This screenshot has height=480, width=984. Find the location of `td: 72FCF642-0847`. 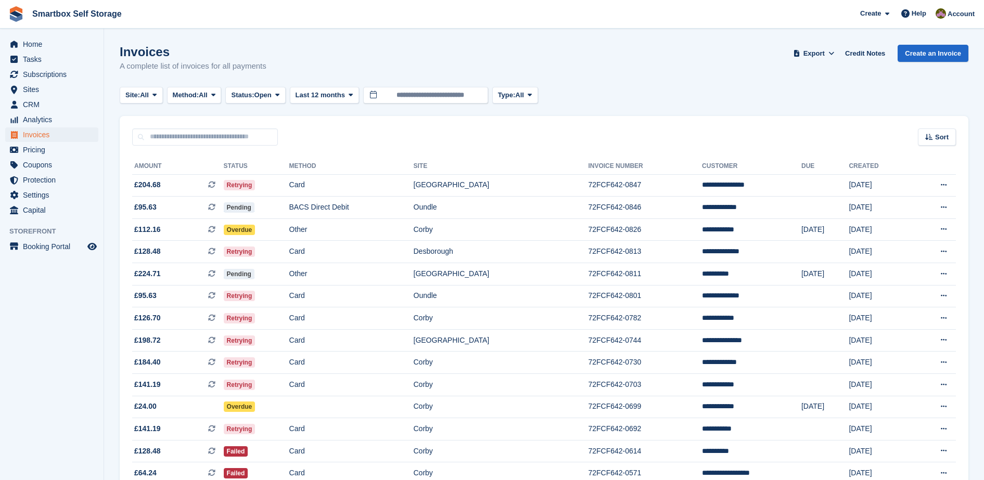

td: 72FCF642-0847 is located at coordinates (645, 185).